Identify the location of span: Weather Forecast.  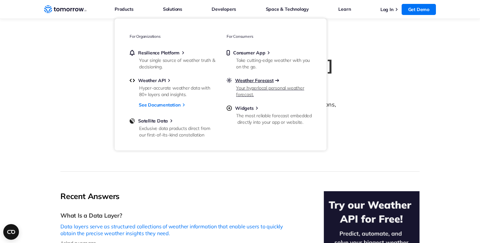
(254, 81).